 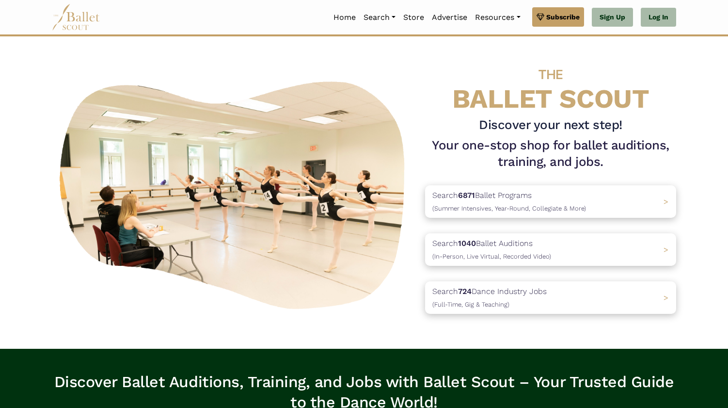 What do you see at coordinates (509, 201) in the screenshot?
I see `p: Search Ballet Programs` at bounding box center [509, 201].